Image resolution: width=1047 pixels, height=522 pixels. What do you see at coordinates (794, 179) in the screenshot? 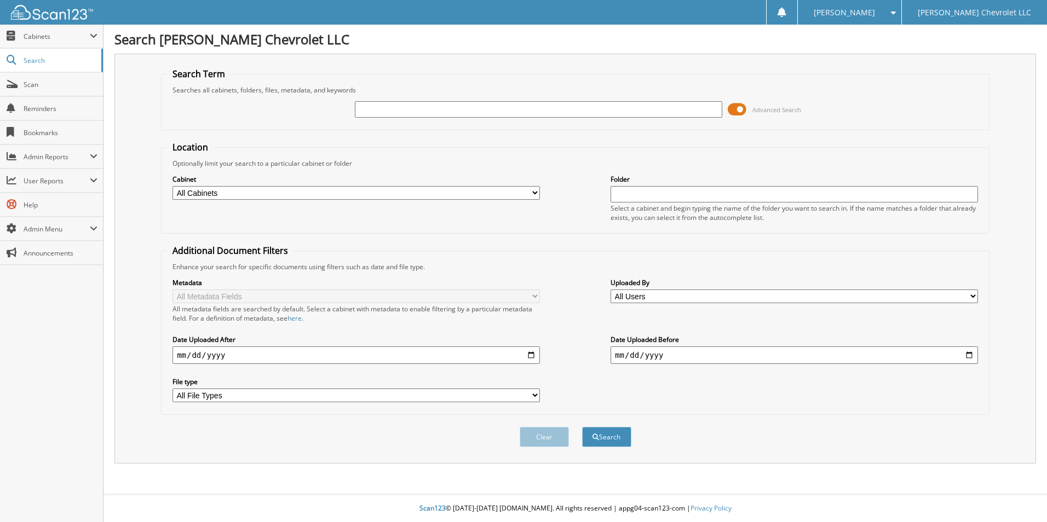
I see `label: Folder` at bounding box center [794, 179].